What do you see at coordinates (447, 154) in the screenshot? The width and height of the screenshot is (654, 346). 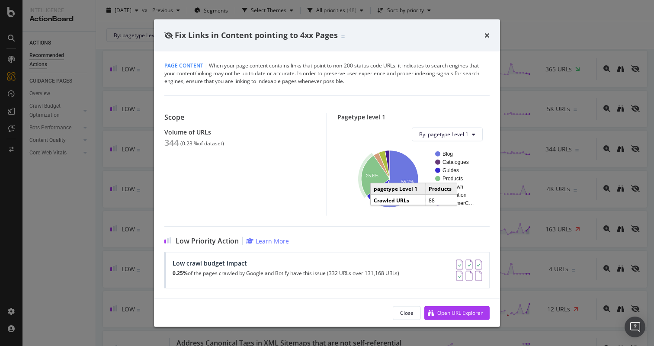 I see `text: Blog` at bounding box center [447, 154].